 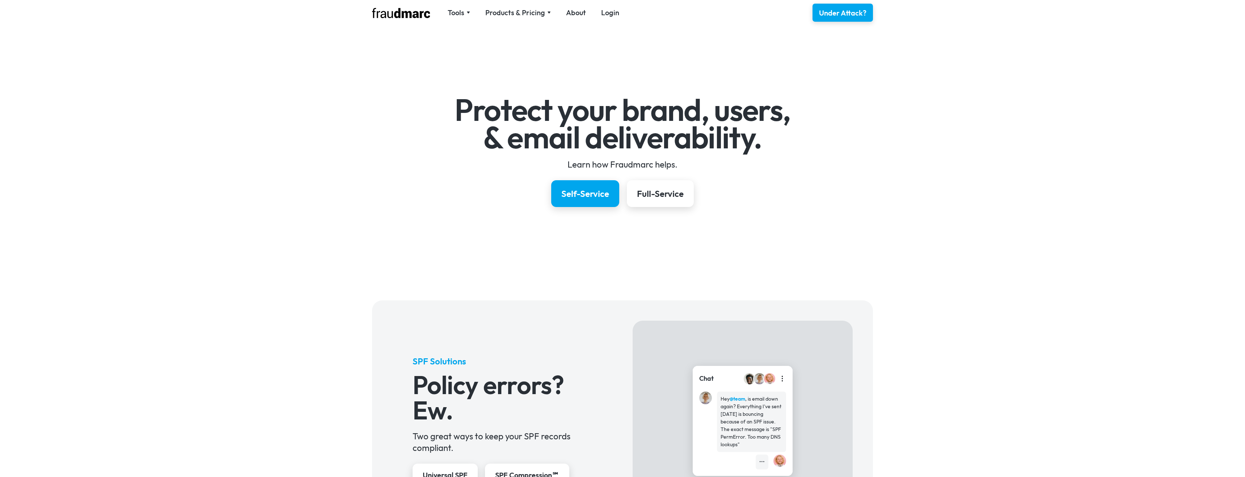 I want to click on a: About, so click(x=576, y=13).